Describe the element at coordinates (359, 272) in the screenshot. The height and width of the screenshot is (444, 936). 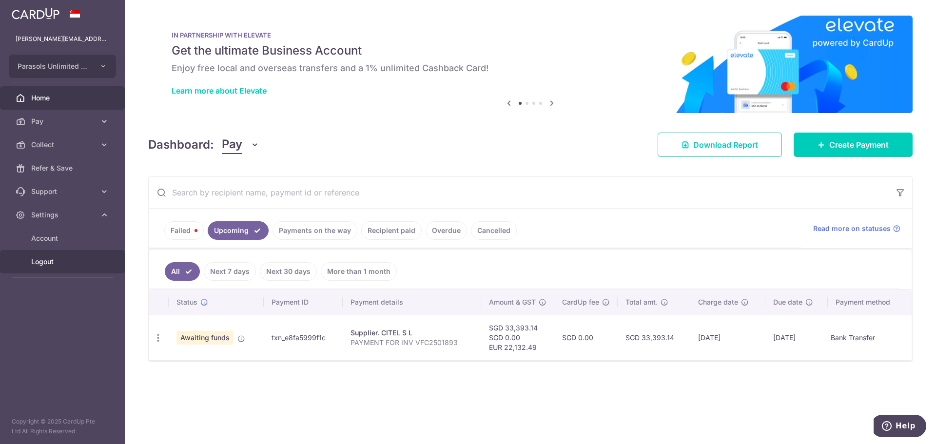
I see `a: More than 1 month` at that location.